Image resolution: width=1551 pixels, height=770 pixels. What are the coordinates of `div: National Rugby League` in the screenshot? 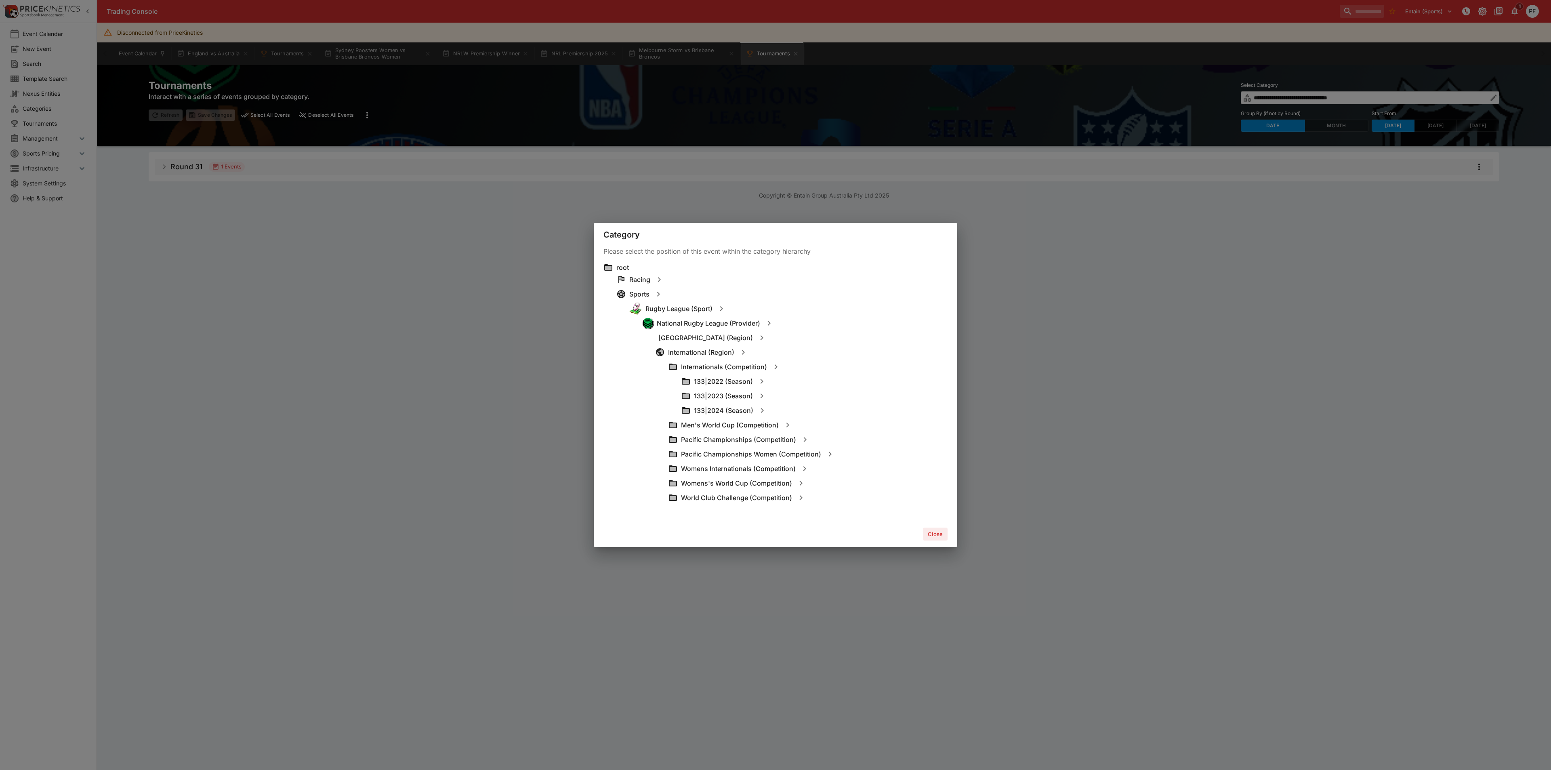 It's located at (648, 323).